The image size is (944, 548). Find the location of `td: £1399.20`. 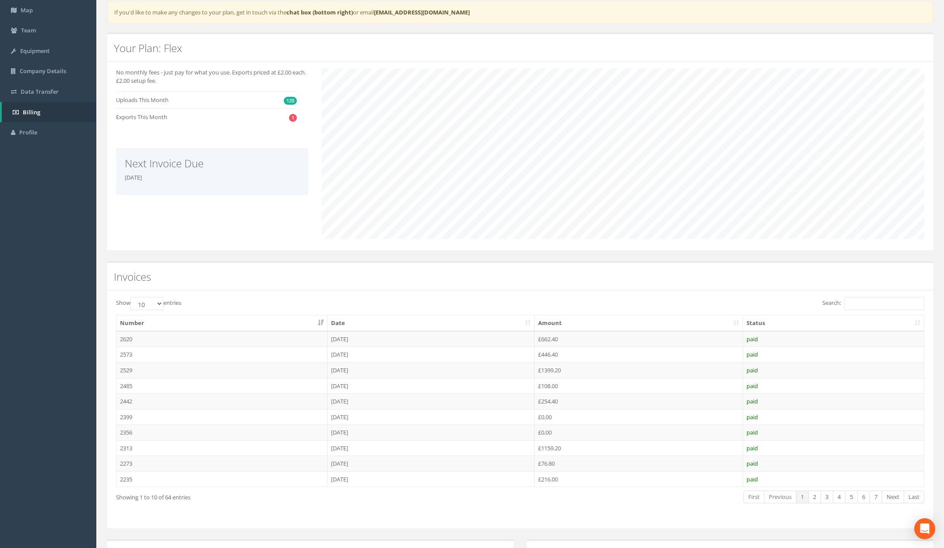

td: £1399.20 is located at coordinates (639, 370).